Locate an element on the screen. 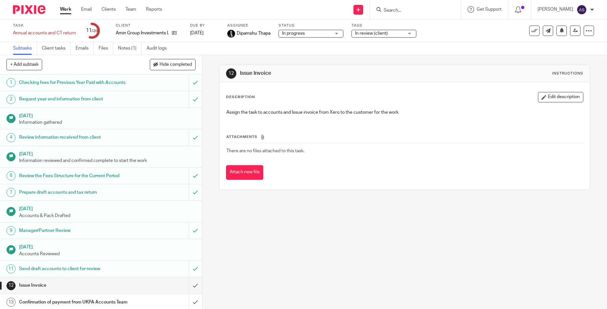 The image size is (607, 309). div: 1 is located at coordinates (11, 83).